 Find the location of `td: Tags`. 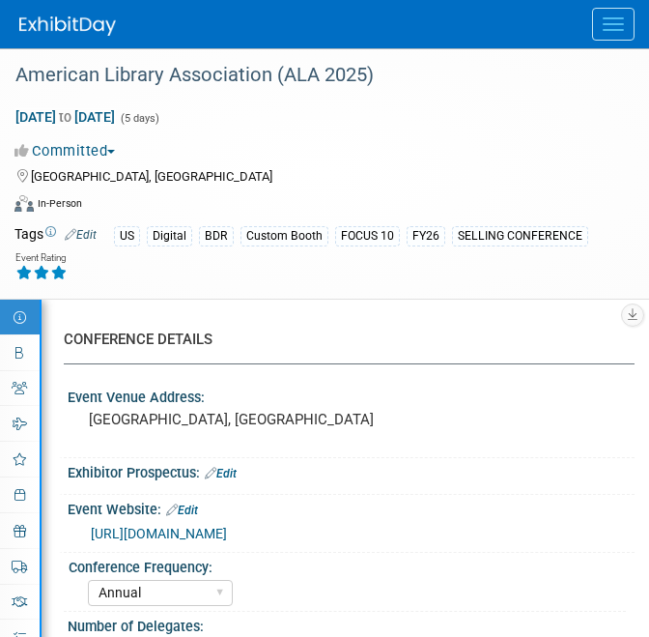

td: Tags is located at coordinates (55, 235).